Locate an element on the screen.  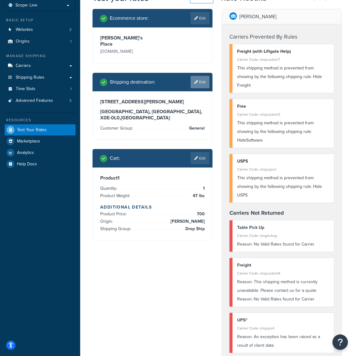
a: Shipping Rules is located at coordinates (40, 77).